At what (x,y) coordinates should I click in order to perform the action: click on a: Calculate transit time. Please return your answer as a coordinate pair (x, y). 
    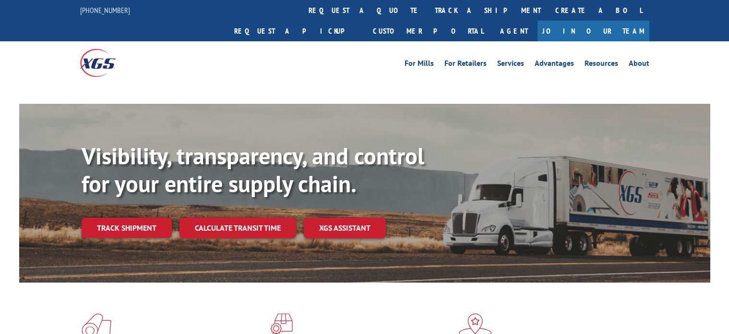
    Looking at the image, I should click on (238, 228).